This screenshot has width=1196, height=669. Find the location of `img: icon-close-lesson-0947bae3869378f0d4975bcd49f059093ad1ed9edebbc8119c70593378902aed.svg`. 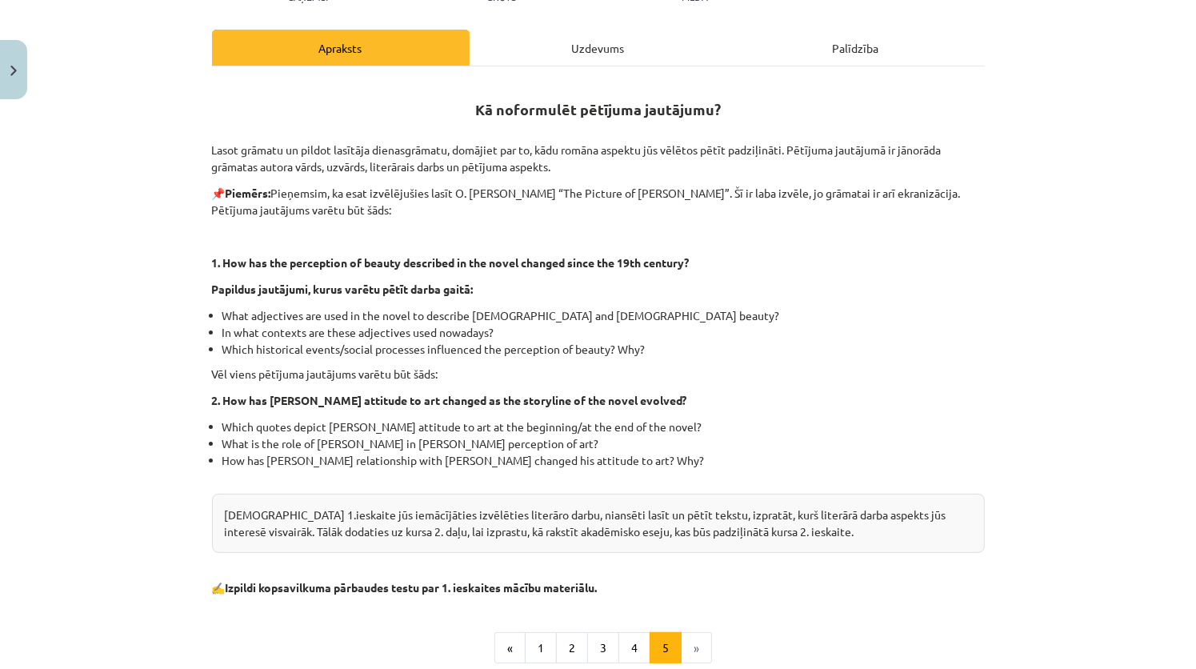

img: icon-close-lesson-0947bae3869378f0d4975bcd49f059093ad1ed9edebbc8119c70593378902aed.svg is located at coordinates (14, 70).